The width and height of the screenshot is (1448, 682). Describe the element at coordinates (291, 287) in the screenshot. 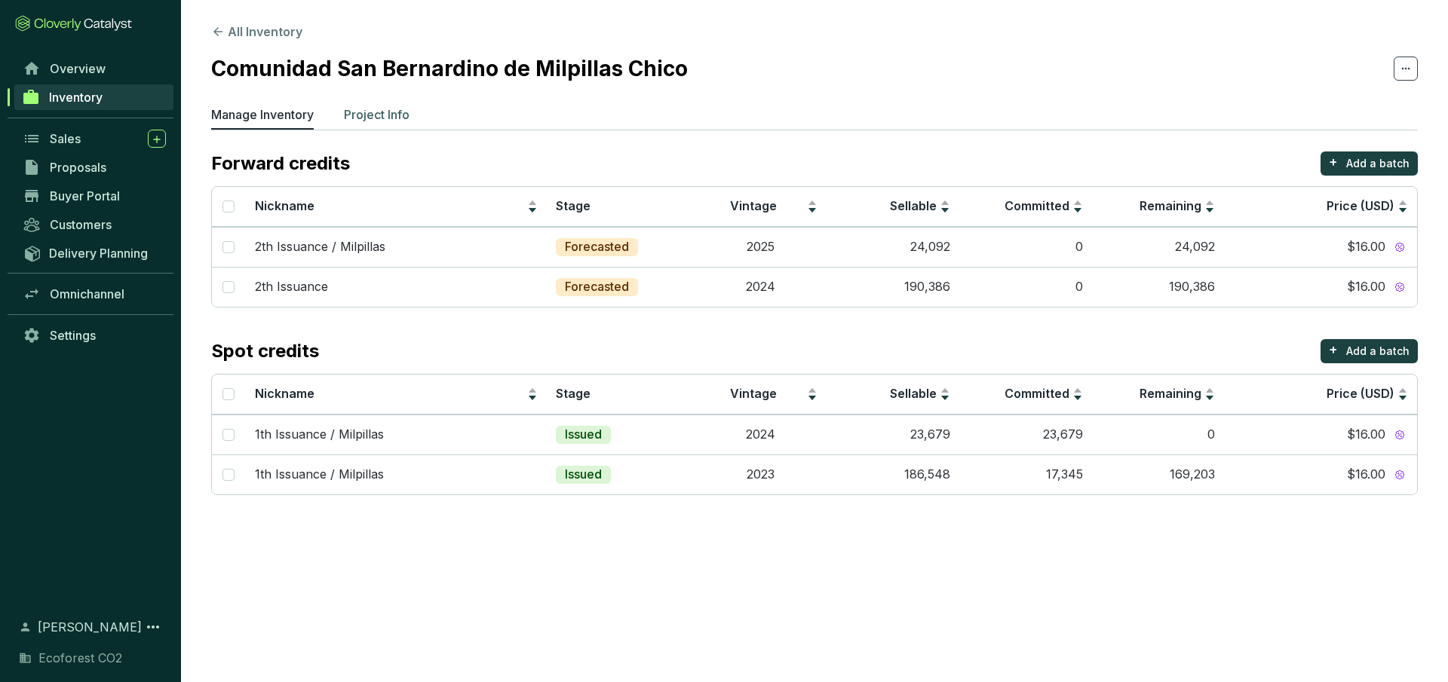

I see `p: 2th Issuance` at that location.